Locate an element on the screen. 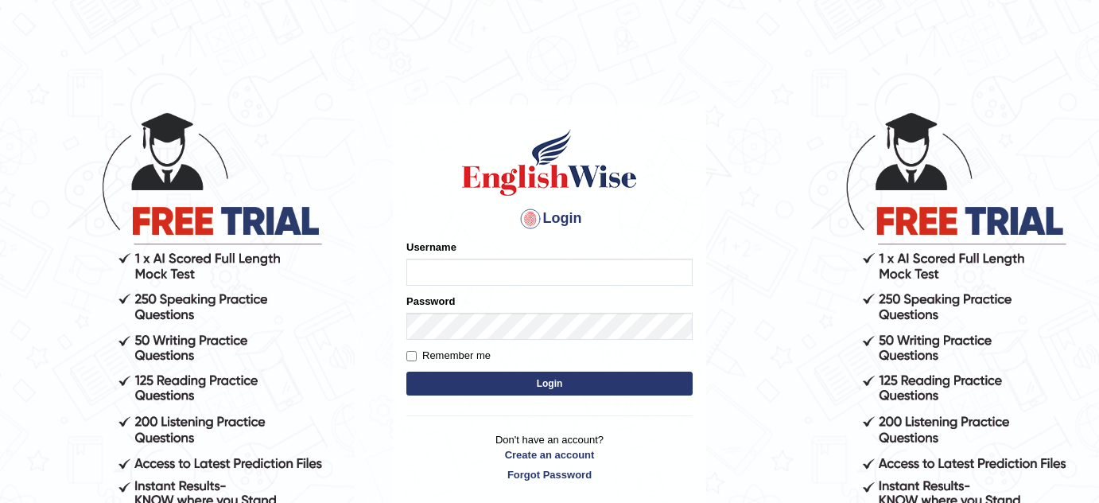 The height and width of the screenshot is (503, 1099). button: Login is located at coordinates (550, 383).